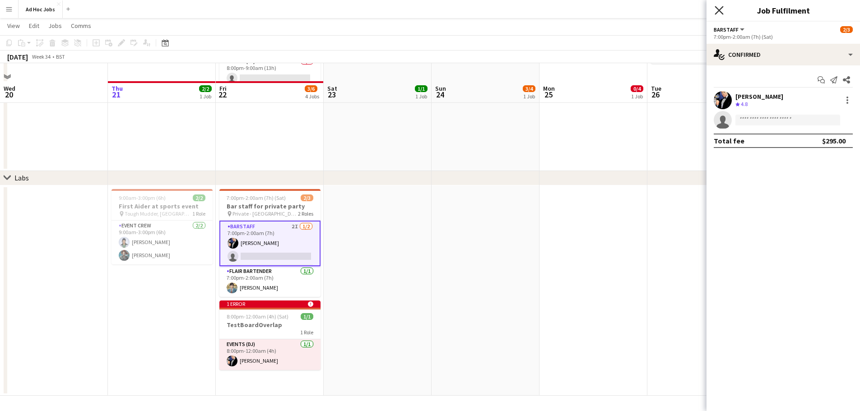 This screenshot has width=860, height=411. What do you see at coordinates (9, 88) in the screenshot?
I see `span: Wed` at bounding box center [9, 88].